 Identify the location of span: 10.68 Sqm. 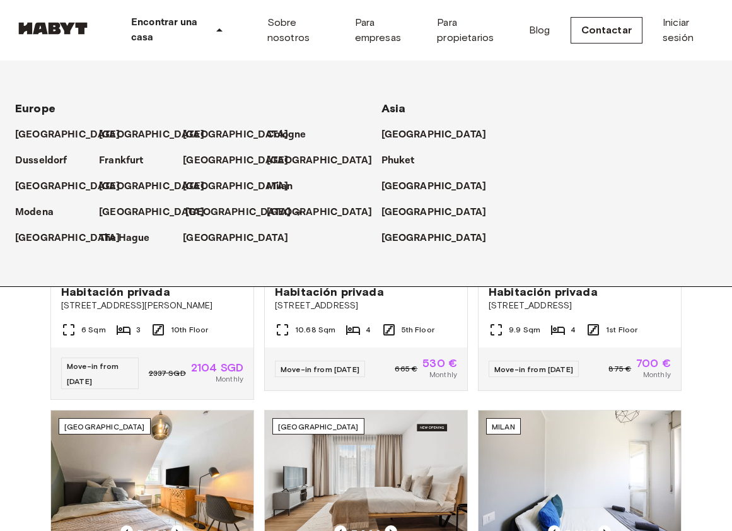
(315, 330).